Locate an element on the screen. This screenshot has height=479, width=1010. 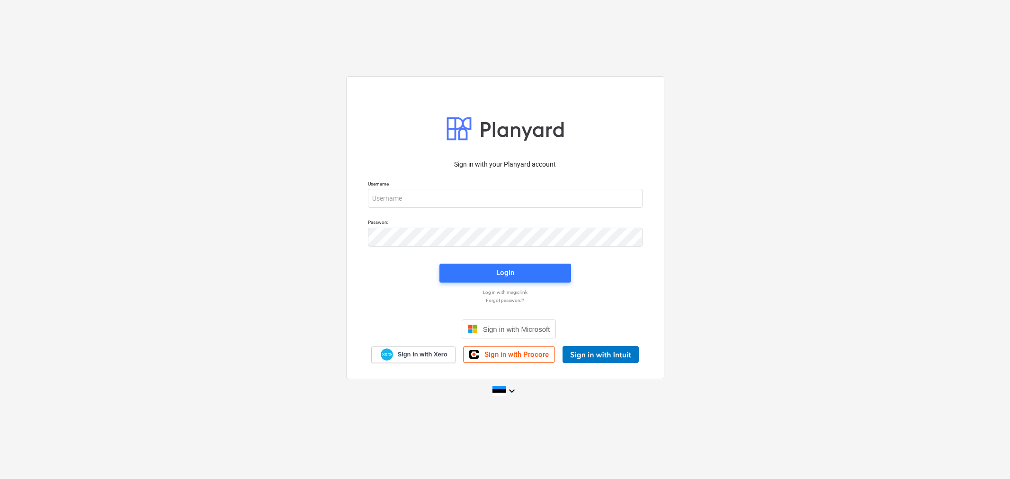
span: Sign in with Microsoft is located at coordinates (516, 329).